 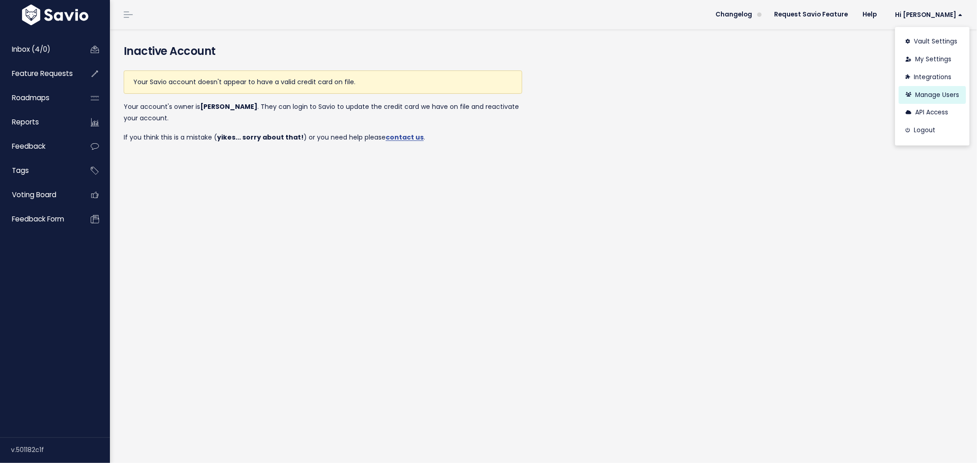 What do you see at coordinates (39, 74) in the screenshot?
I see `a: Feature Requests` at bounding box center [39, 74].